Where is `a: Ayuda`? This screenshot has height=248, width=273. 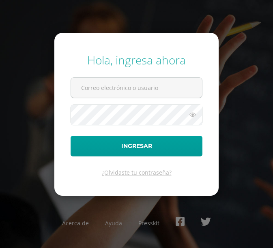 a: Ayuda is located at coordinates (113, 223).